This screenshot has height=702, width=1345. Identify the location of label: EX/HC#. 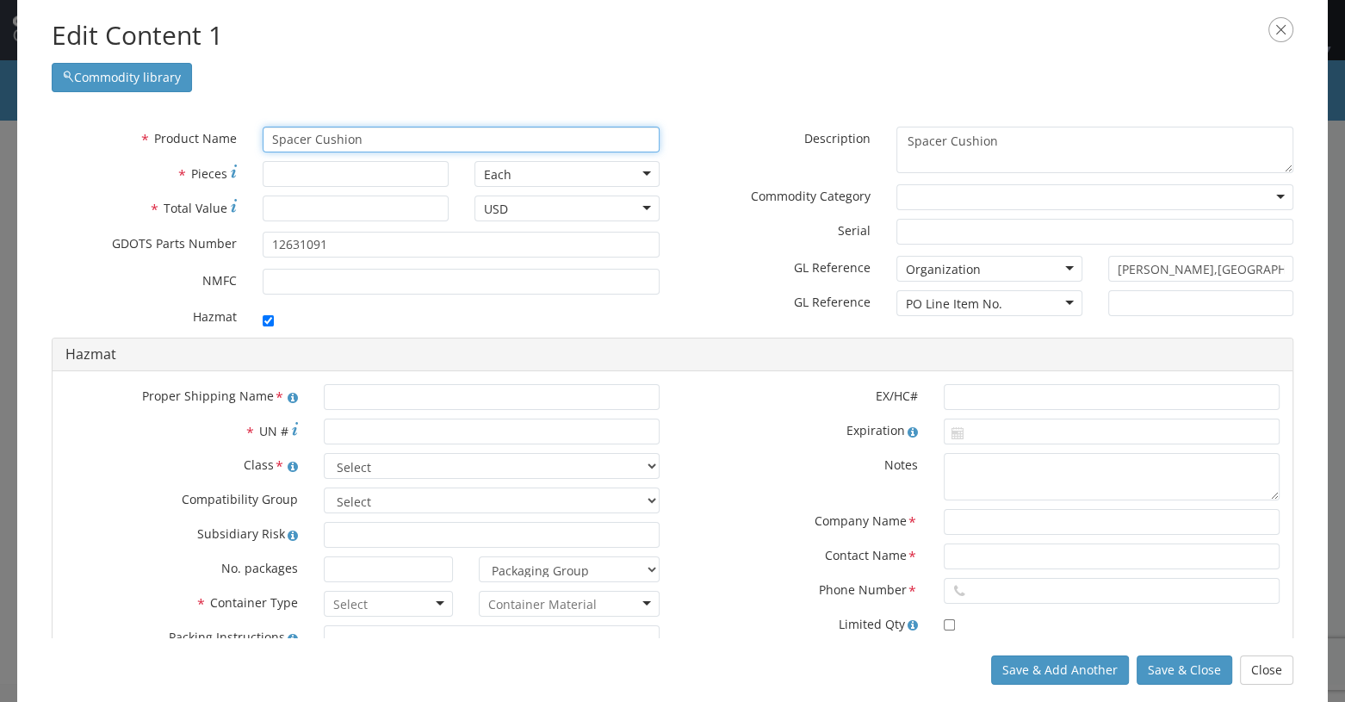
(802, 394).